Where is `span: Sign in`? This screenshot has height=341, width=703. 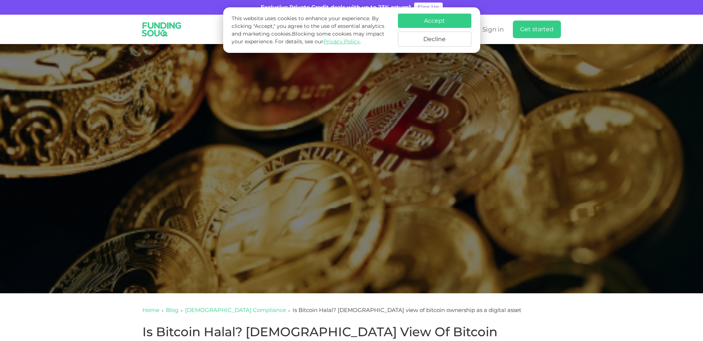
span: Sign in is located at coordinates (493, 29).